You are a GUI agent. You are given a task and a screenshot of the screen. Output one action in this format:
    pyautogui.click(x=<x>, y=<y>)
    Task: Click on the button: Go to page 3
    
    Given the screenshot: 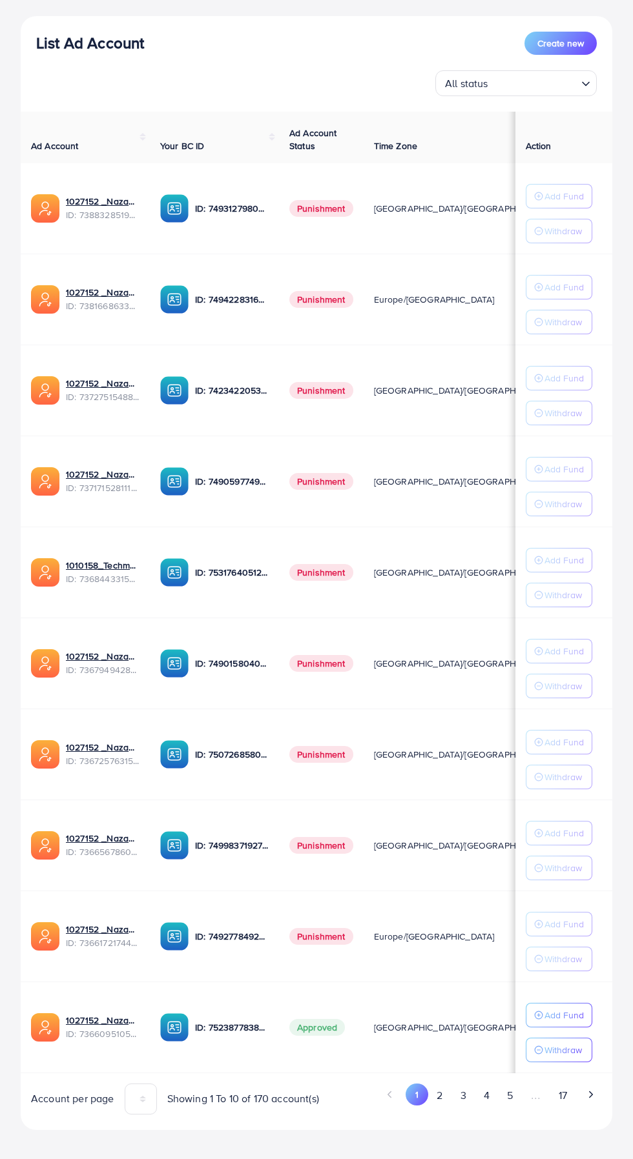 What is the action you would take?
    pyautogui.click(x=463, y=1095)
    